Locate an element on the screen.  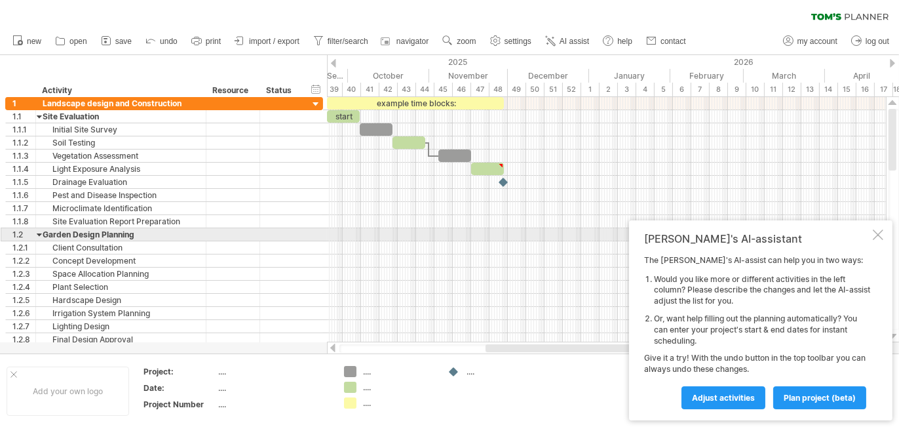
div: Pest and Disease Inspection is located at coordinates (121, 195).